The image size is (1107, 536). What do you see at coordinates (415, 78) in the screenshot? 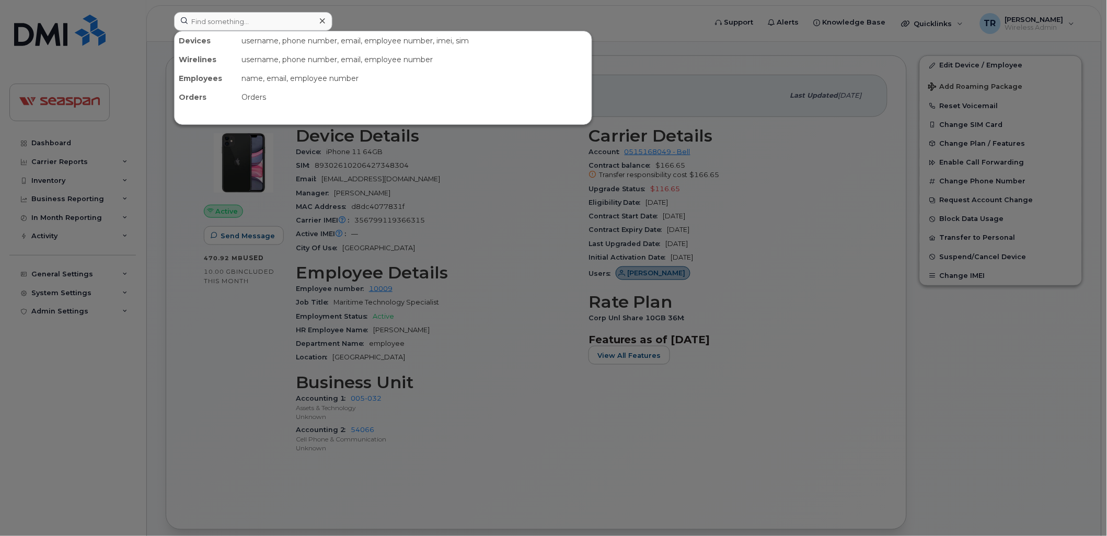
I see `div: name, email, employee number` at bounding box center [415, 78].